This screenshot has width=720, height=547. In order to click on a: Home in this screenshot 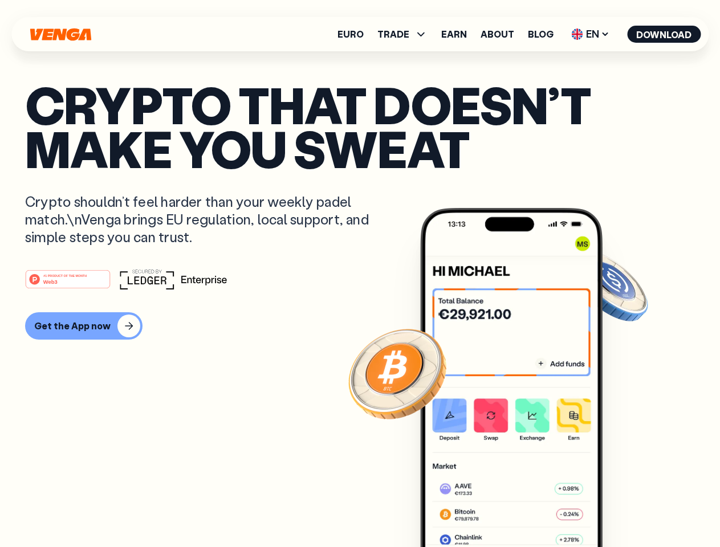, I will do `click(60, 34)`.